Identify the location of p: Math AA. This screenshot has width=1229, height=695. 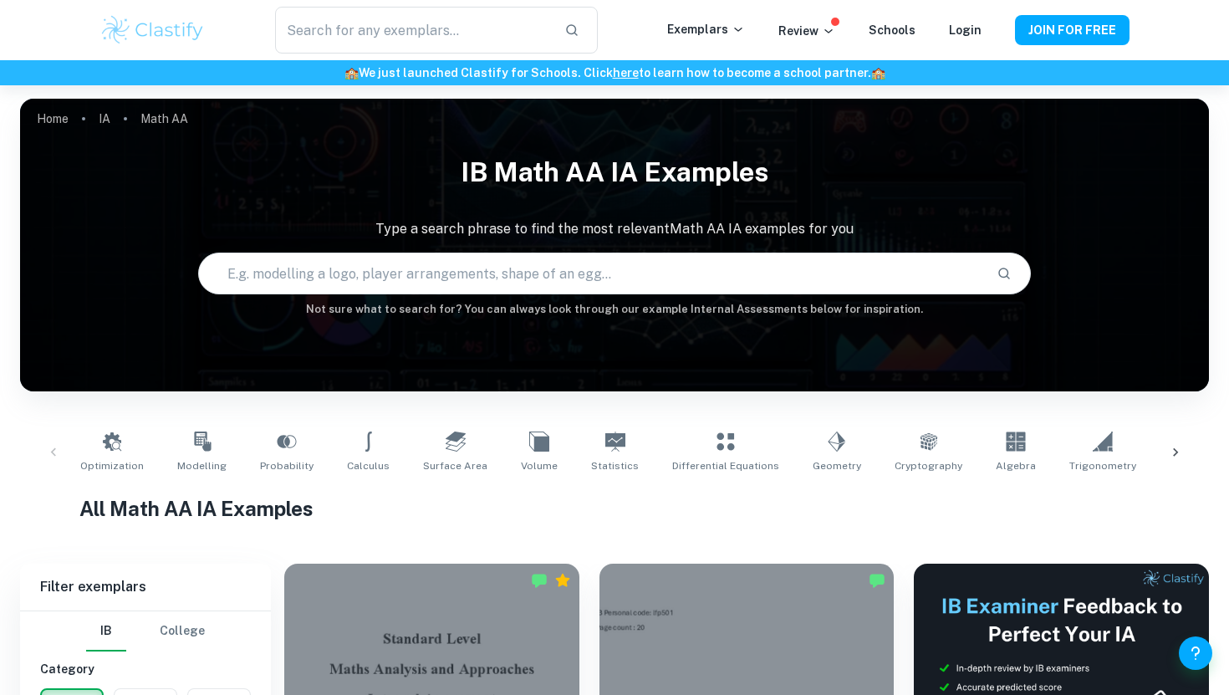
(164, 119).